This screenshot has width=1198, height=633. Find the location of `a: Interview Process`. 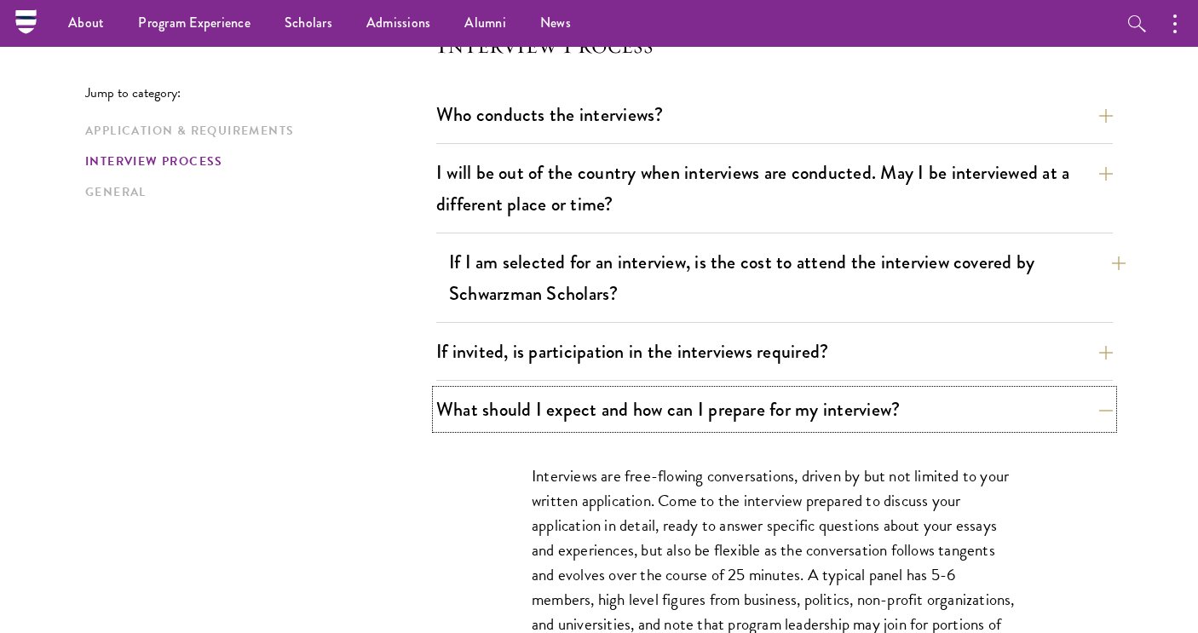

a: Interview Process is located at coordinates (256, 161).